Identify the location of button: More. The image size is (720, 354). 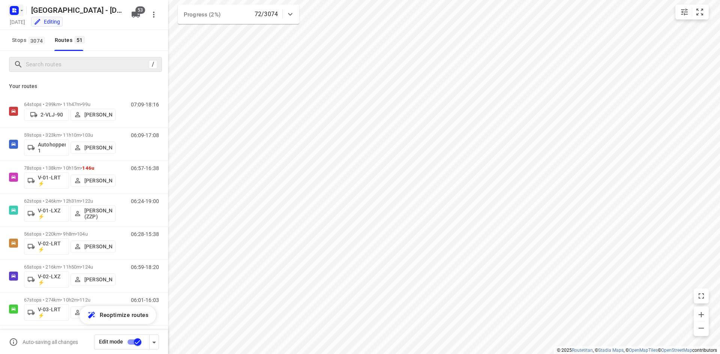
(154, 15).